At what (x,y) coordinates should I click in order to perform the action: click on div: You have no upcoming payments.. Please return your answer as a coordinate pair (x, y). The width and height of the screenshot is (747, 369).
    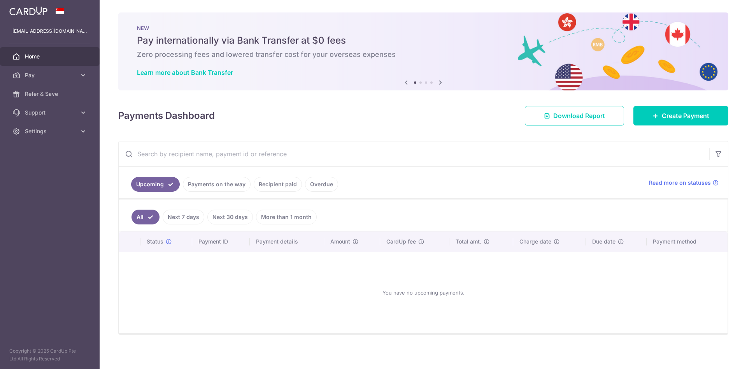
    Looking at the image, I should click on (423, 292).